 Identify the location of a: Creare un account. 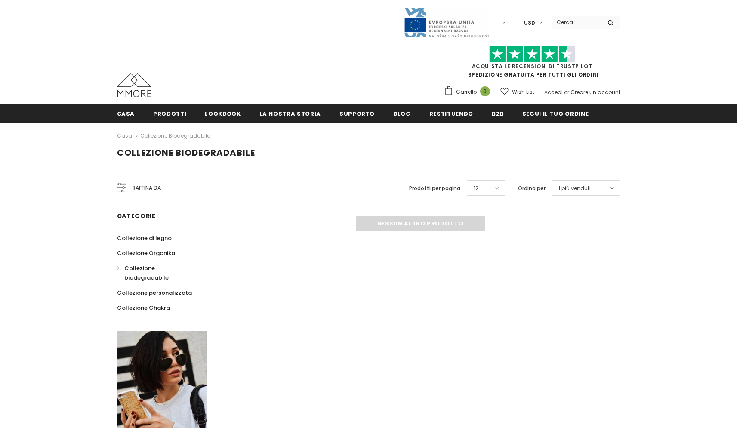
(595, 92).